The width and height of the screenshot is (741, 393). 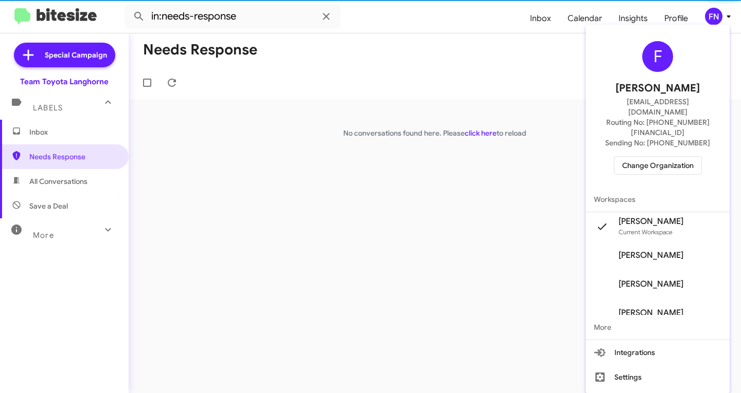 What do you see at coordinates (657, 353) in the screenshot?
I see `button: Integrations` at bounding box center [657, 353].